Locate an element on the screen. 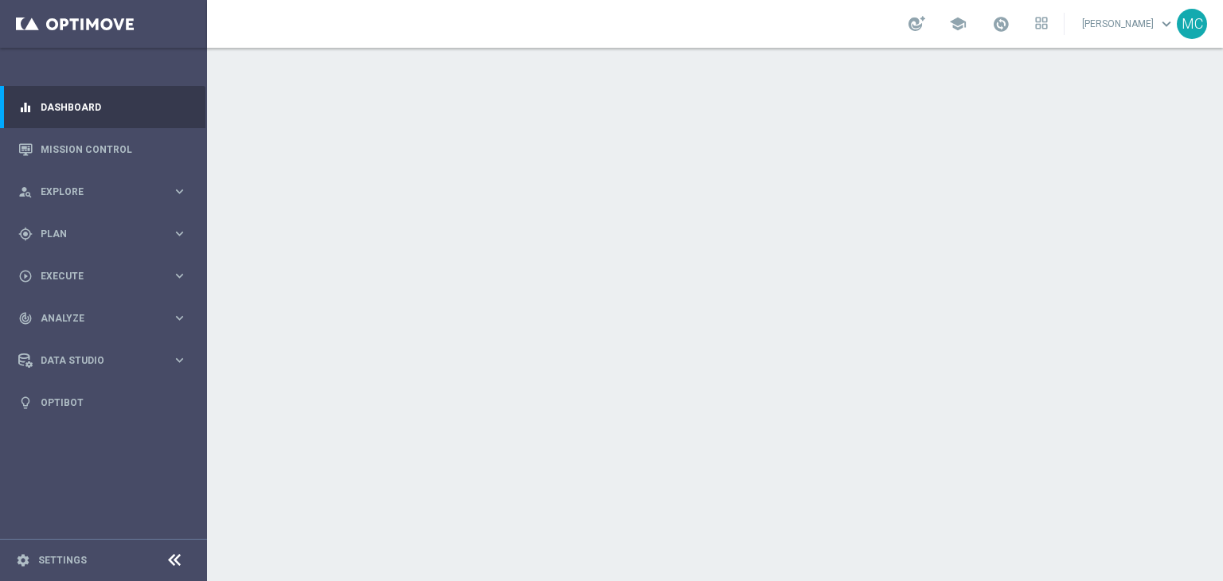 This screenshot has width=1223, height=581. i: track_changes is located at coordinates (25, 318).